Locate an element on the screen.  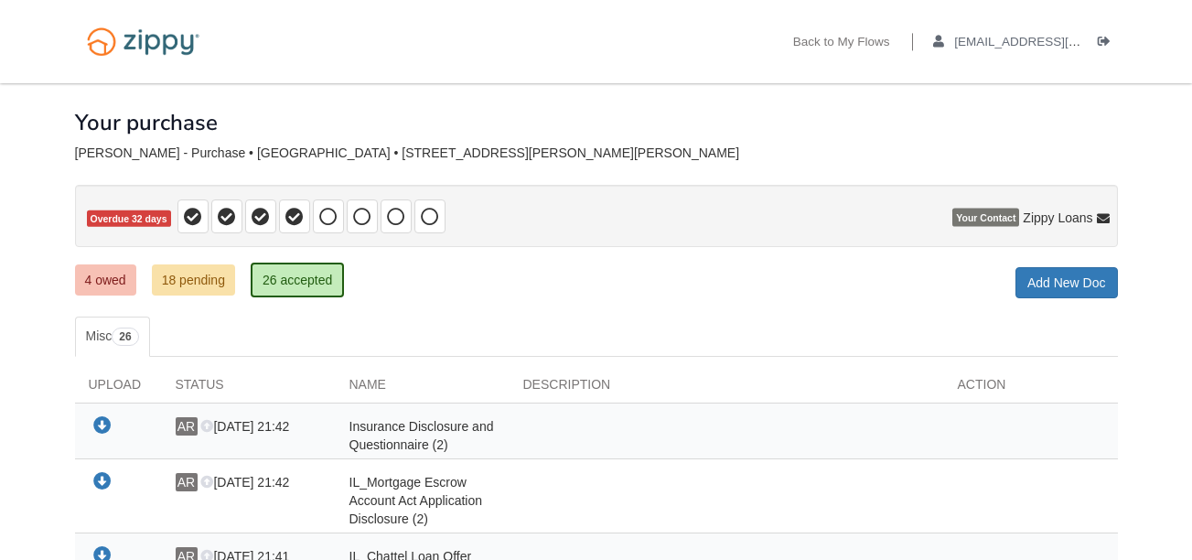
a: Download IL_Mortgage Escrow Account Act Application Disclosure (2) is located at coordinates (102, 482).